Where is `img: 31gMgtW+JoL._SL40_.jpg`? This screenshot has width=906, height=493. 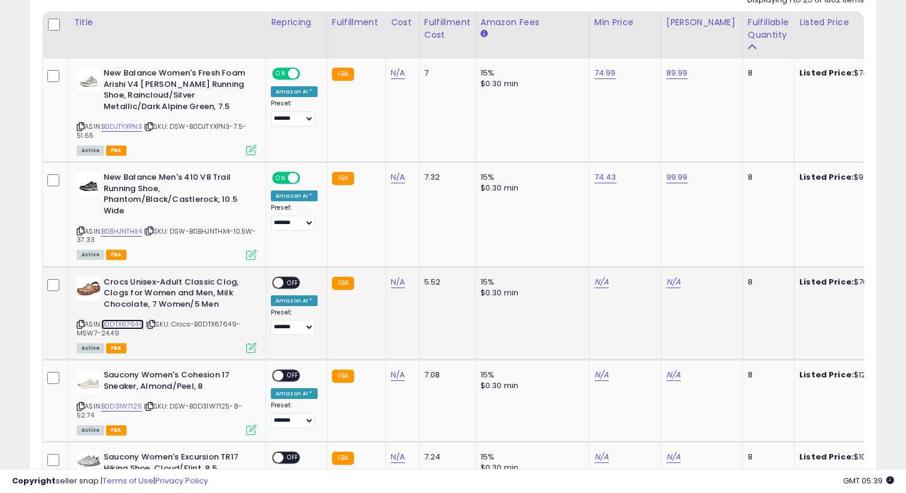 img: 31gMgtW+JoL._SL40_.jpg is located at coordinates (89, 382).